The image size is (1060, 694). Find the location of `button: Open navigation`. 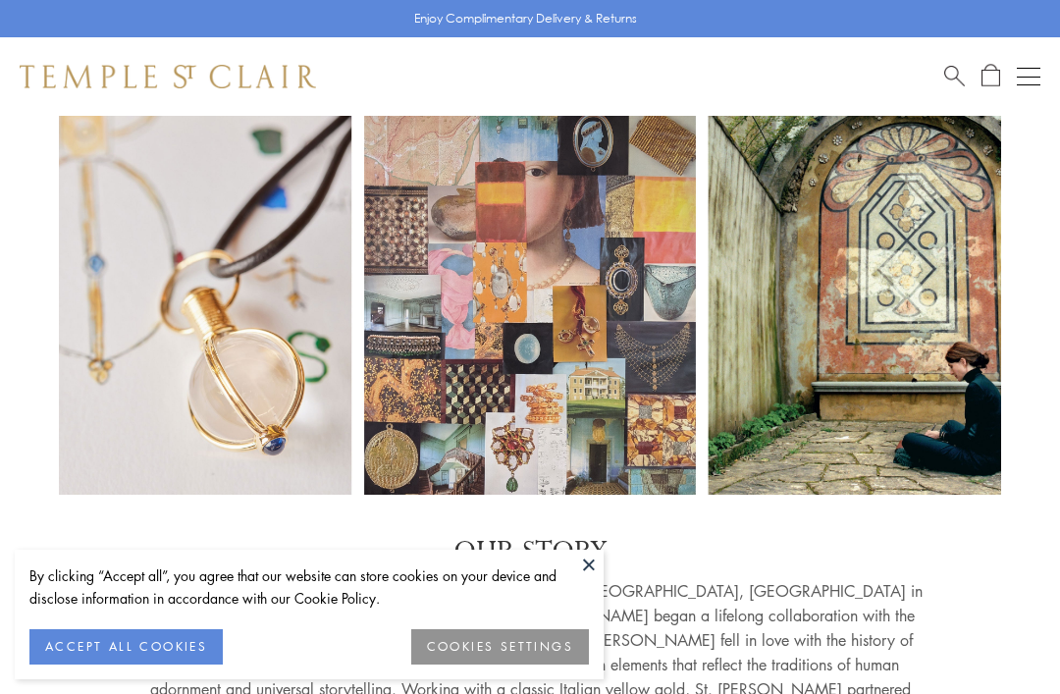

button: Open navigation is located at coordinates (1028, 77).